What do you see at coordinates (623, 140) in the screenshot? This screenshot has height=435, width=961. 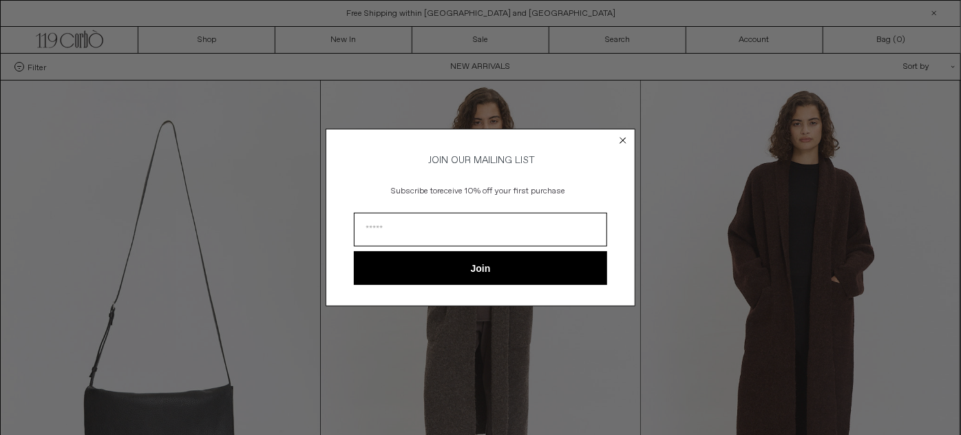 I see `button: Close dialog` at bounding box center [623, 140].